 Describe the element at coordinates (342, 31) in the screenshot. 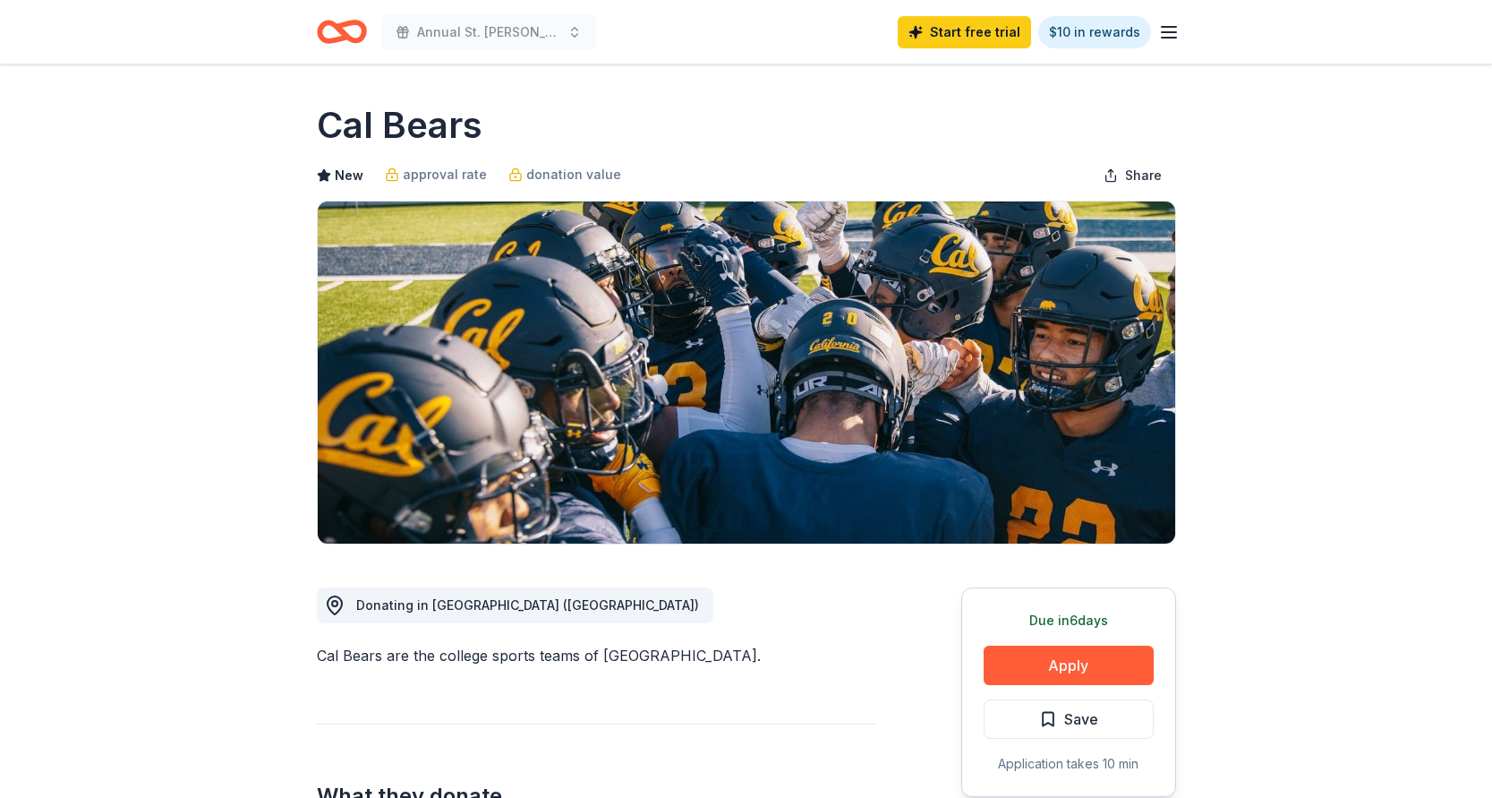

I see `a: Home` at that location.